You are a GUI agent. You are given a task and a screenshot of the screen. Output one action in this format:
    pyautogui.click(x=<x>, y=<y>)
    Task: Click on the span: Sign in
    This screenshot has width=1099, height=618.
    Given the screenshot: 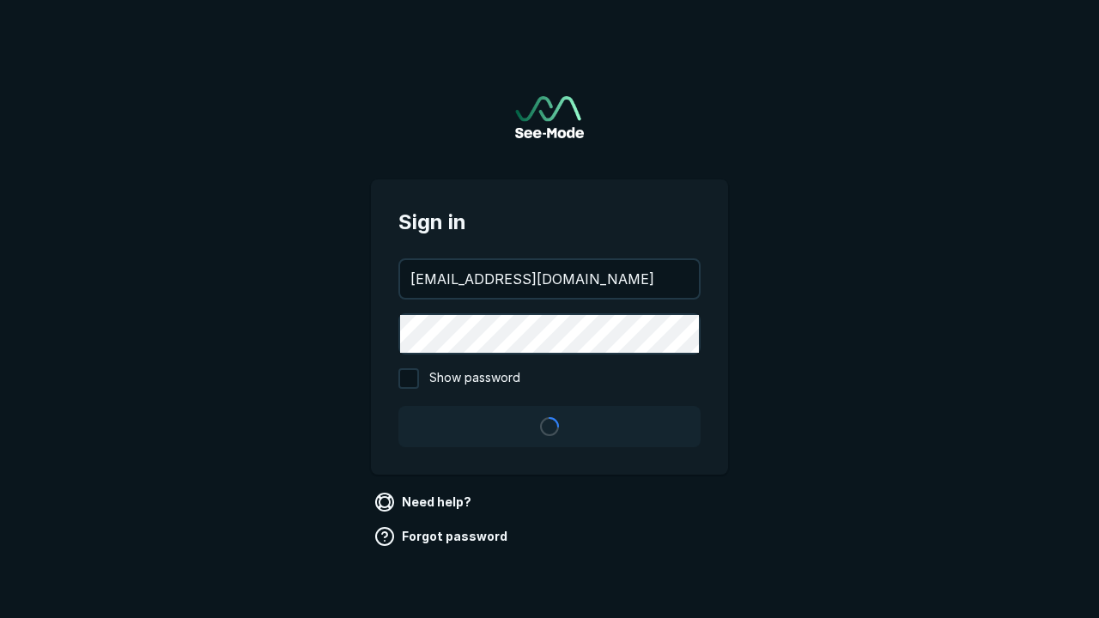 What is the action you would take?
    pyautogui.click(x=549, y=222)
    